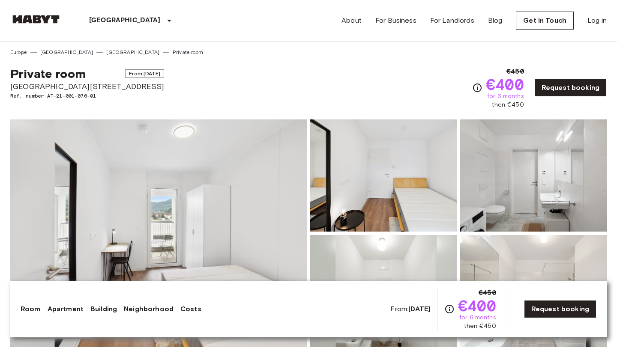  I want to click on a: Room, so click(30, 309).